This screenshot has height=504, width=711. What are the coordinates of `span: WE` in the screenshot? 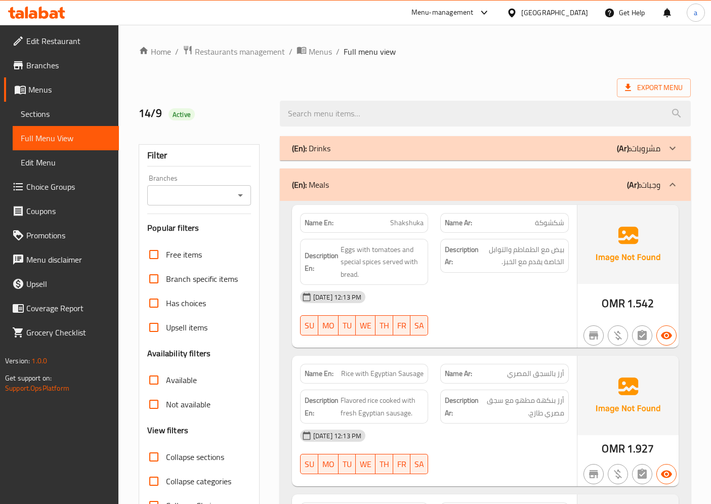 It's located at (365, 464).